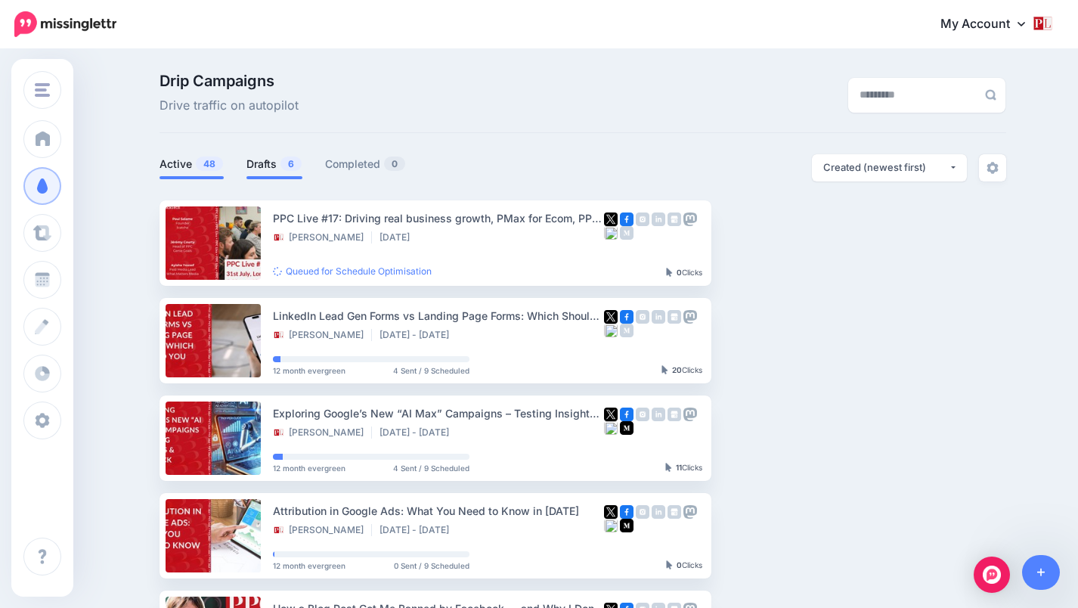  I want to click on b: 11, so click(679, 467).